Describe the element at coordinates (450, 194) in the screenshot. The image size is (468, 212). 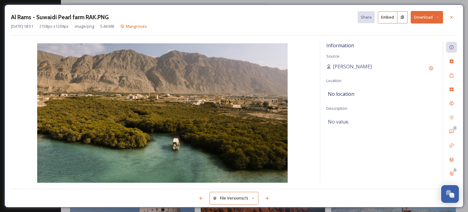
I see `button: Open Chat` at that location.